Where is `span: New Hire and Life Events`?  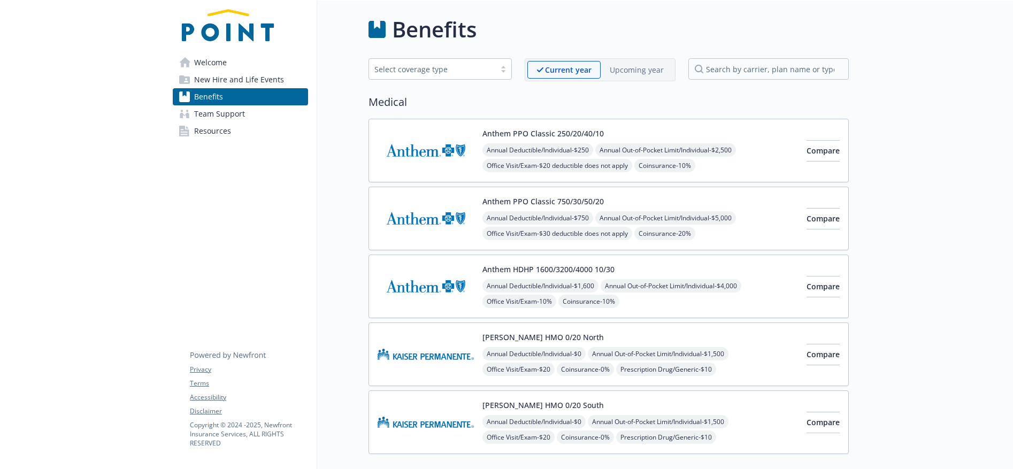 span: New Hire and Life Events is located at coordinates (239, 80).